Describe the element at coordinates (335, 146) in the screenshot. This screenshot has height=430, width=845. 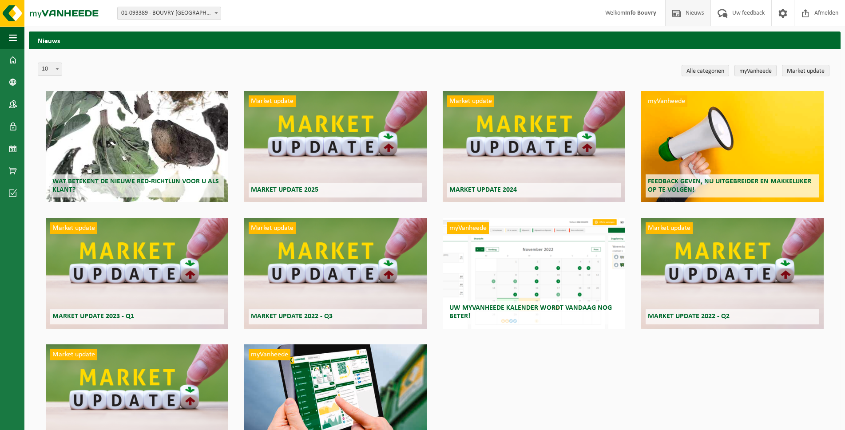
I see `a: Market update Market update 2025` at that location.